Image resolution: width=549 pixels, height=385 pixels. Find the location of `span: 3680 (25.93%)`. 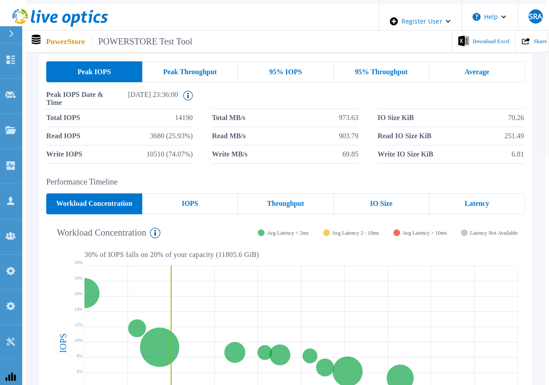

span: 3680 (25.93%) is located at coordinates (172, 136).